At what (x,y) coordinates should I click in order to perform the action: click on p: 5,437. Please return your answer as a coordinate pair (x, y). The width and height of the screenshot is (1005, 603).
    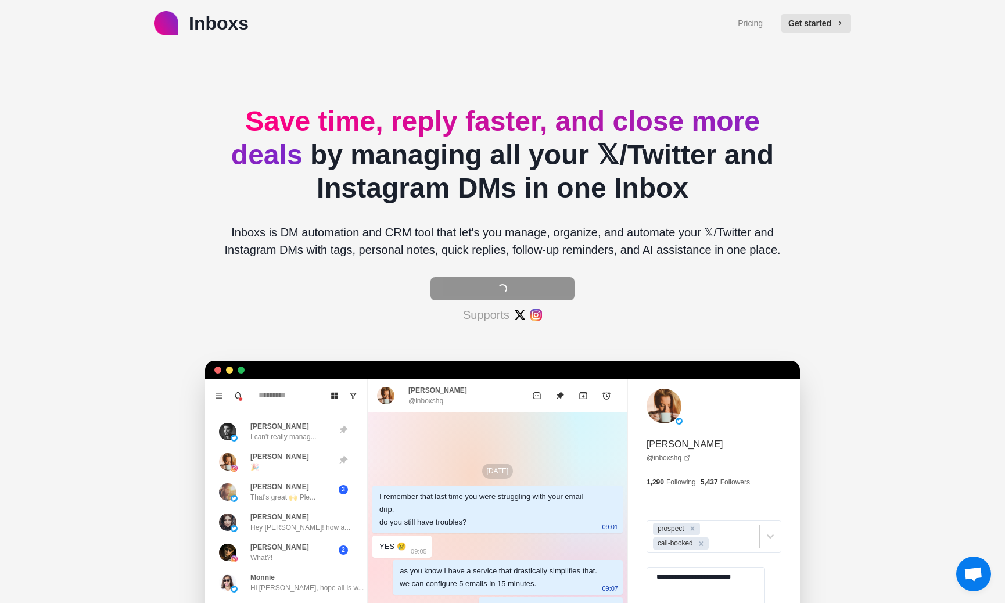
    Looking at the image, I should click on (709, 482).